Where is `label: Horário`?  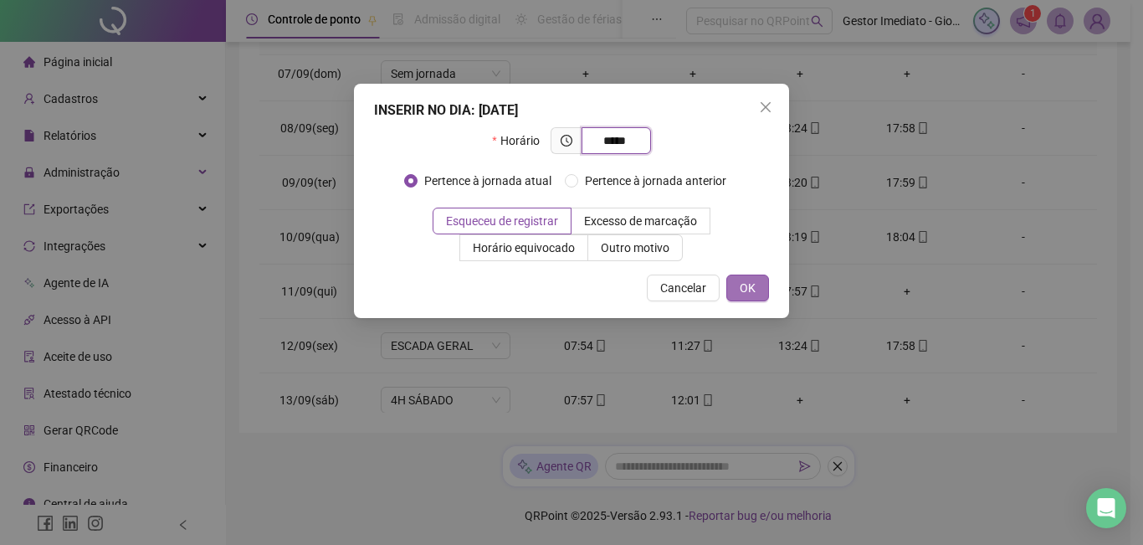
label: Horário is located at coordinates (521, 141).